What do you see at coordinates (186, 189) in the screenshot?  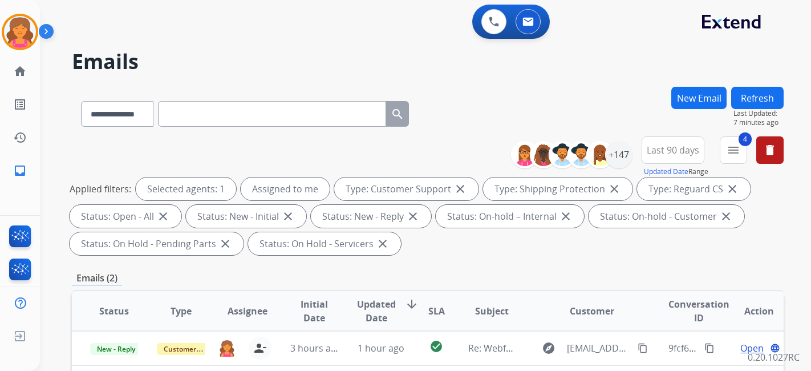 I see `div: Selected agents: 1` at bounding box center [186, 189].